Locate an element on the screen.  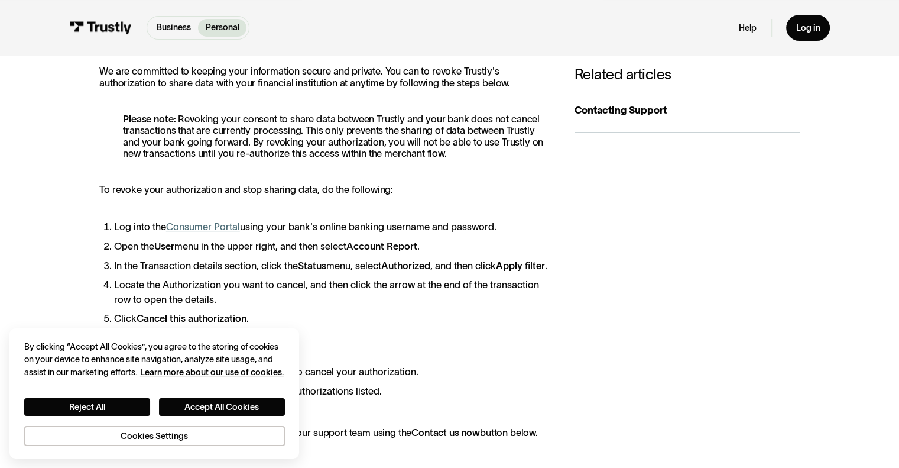
strong: Account Report is located at coordinates (382, 246).